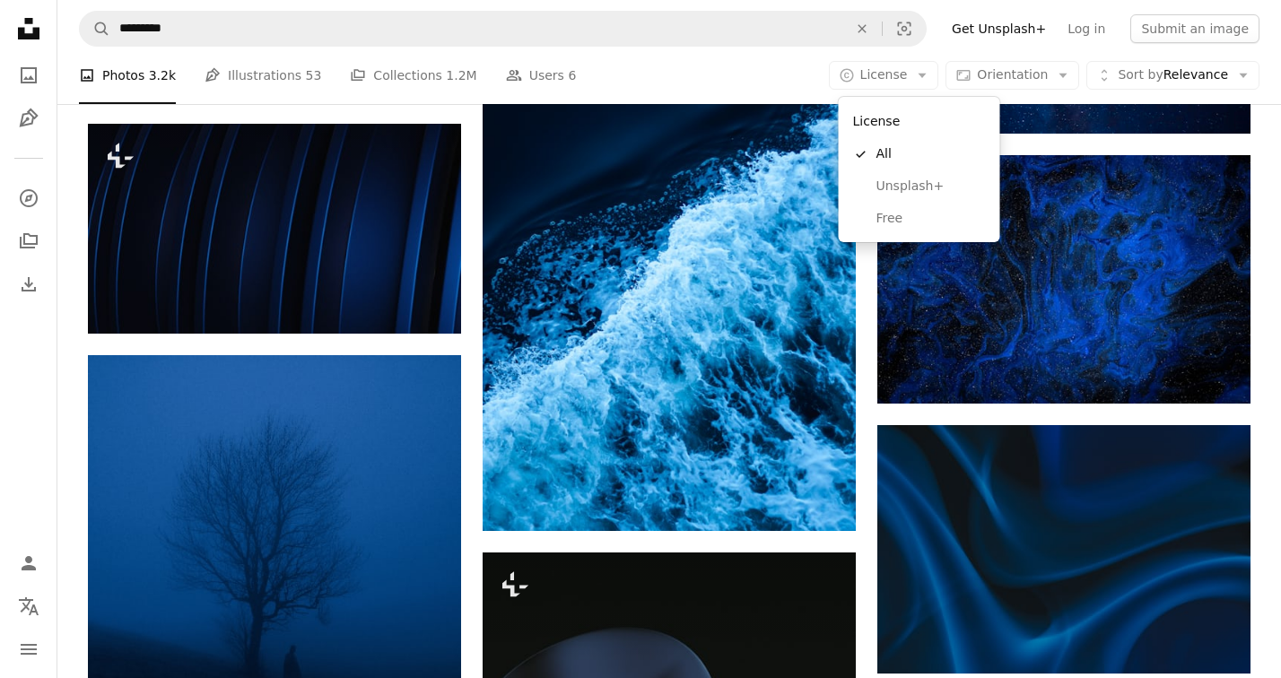 This screenshot has height=678, width=1281. I want to click on span: License, so click(883, 74).